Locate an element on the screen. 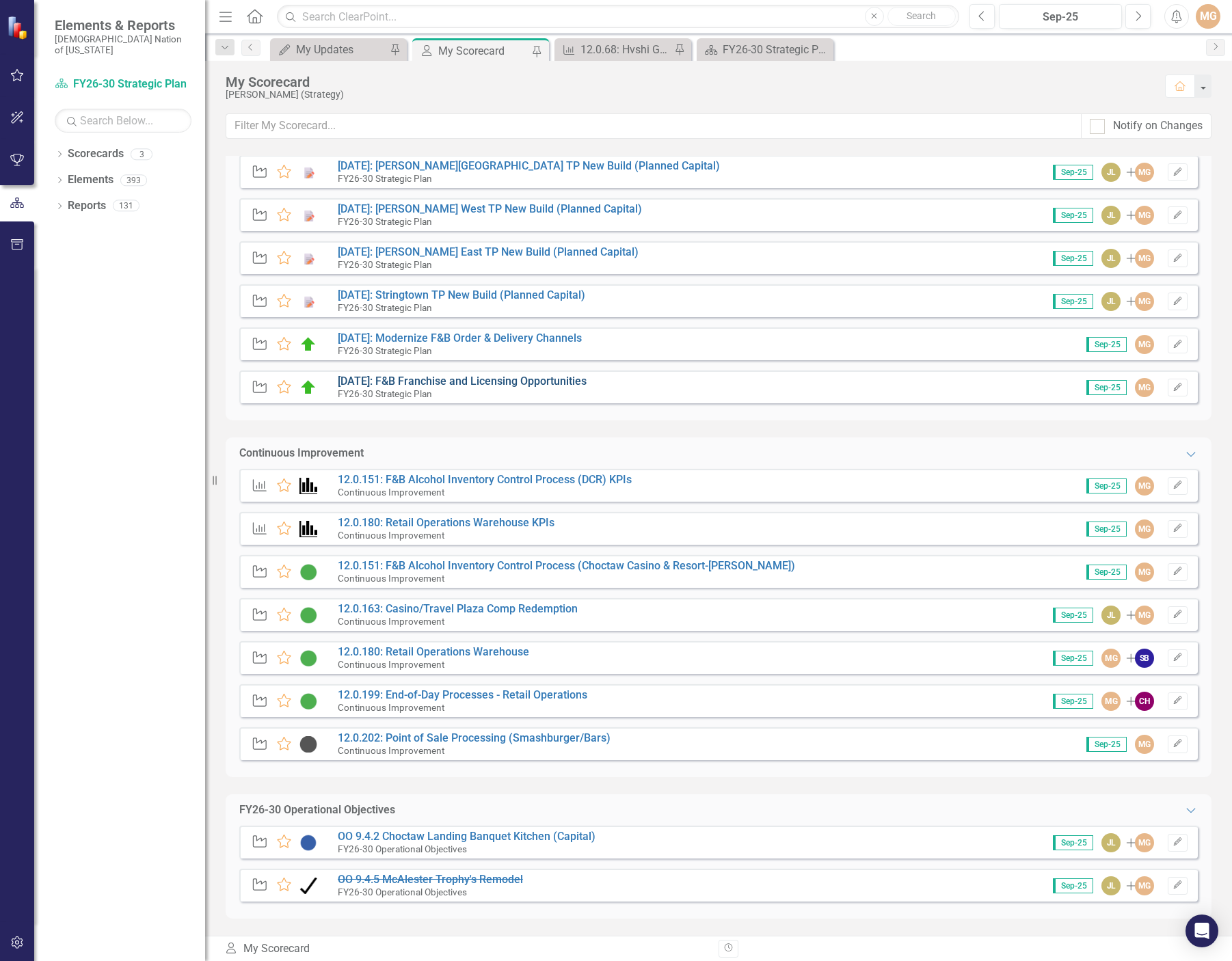 This screenshot has height=961, width=1232. button: MG is located at coordinates (1208, 17).